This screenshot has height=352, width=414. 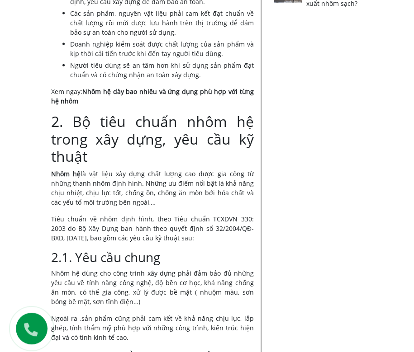 What do you see at coordinates (152, 188) in the screenshot?
I see `p: là vật liệu xây dựng chất lượng cao được gia công từ những thanh nhôm định hình. Những ưu điểm nổ...` at bounding box center [152, 188].